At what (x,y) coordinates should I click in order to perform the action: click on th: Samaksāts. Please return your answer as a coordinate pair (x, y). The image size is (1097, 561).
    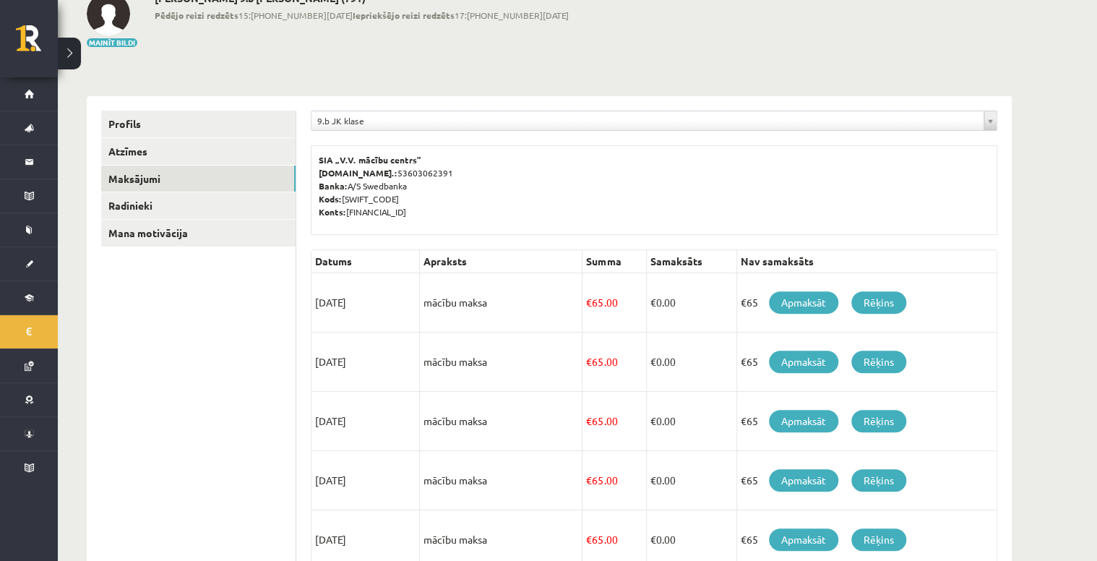
    Looking at the image, I should click on (691, 262).